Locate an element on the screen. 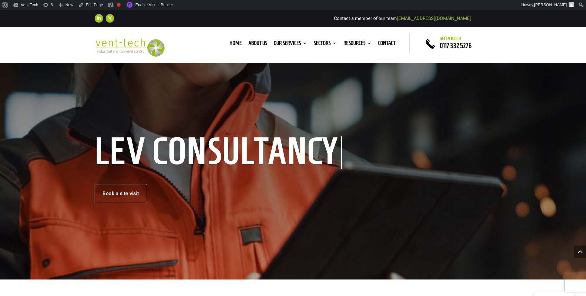 The image size is (586, 296). a: Book a site visit is located at coordinates (121, 193).